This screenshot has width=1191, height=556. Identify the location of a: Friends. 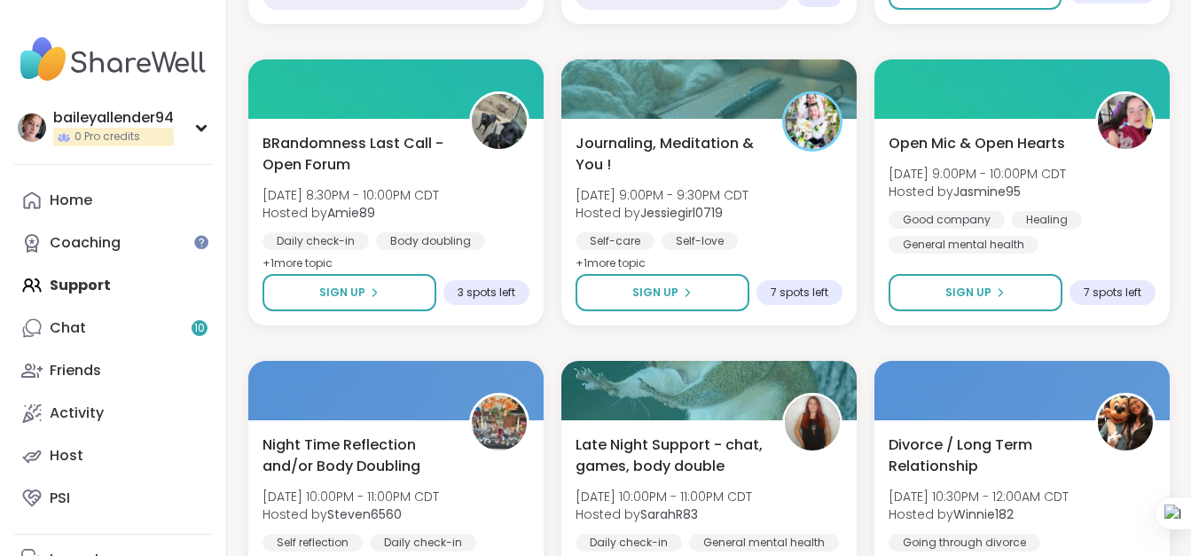
(113, 371).